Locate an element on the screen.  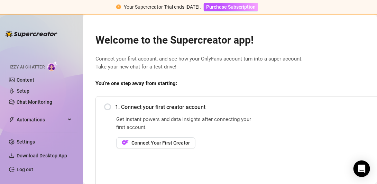
a: Setup is located at coordinates (23, 91).